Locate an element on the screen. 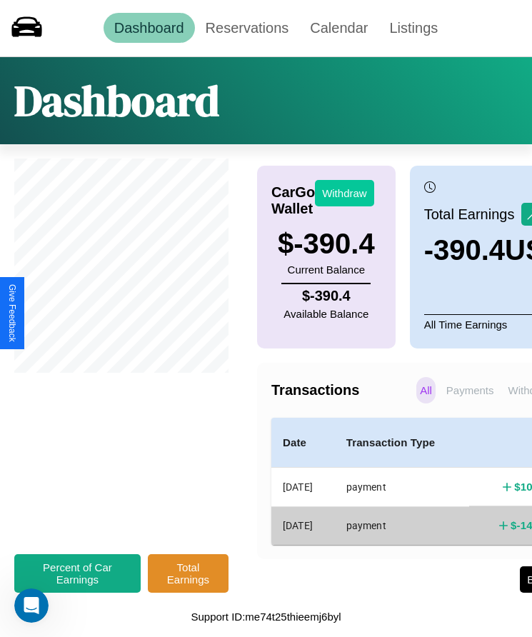 Image resolution: width=532 pixels, height=637 pixels. p: Current Balance is located at coordinates (326, 269).